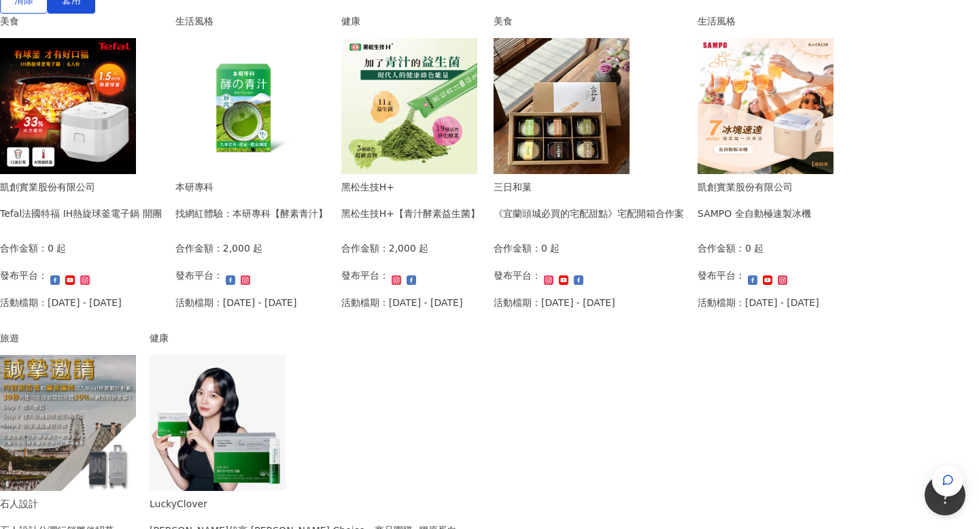 This screenshot has width=979, height=529. Describe the element at coordinates (303, 504) in the screenshot. I see `div: LuckyClover` at that location.